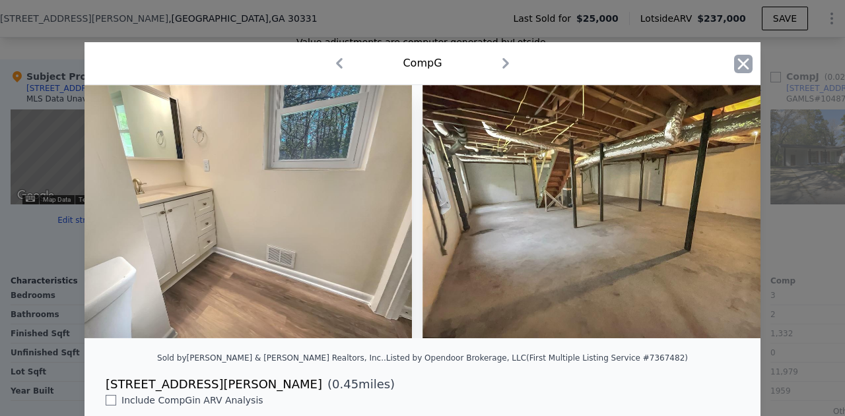 This screenshot has height=416, width=845. I want to click on span: ( miles), so click(358, 385).